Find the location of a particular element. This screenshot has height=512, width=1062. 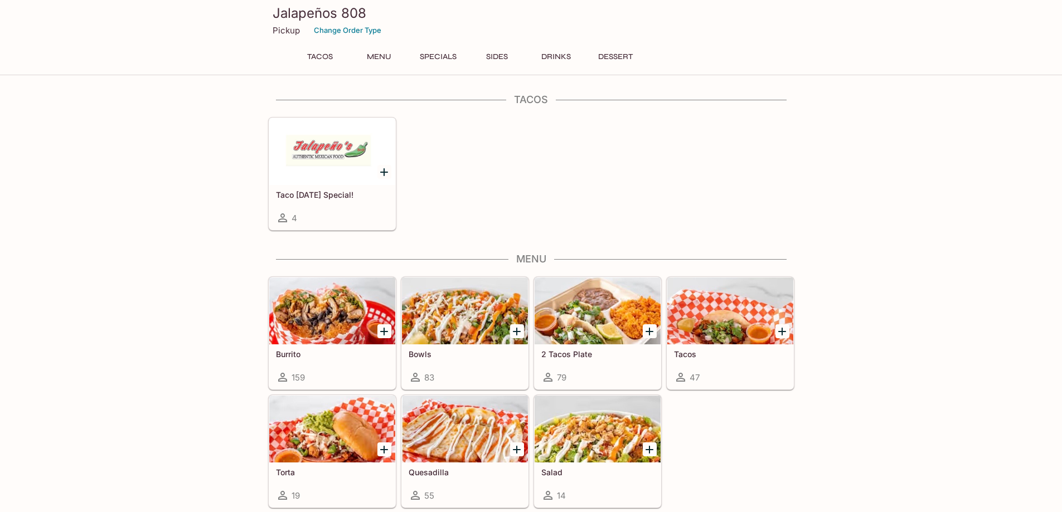

a: Bowls83 is located at coordinates (465, 333).